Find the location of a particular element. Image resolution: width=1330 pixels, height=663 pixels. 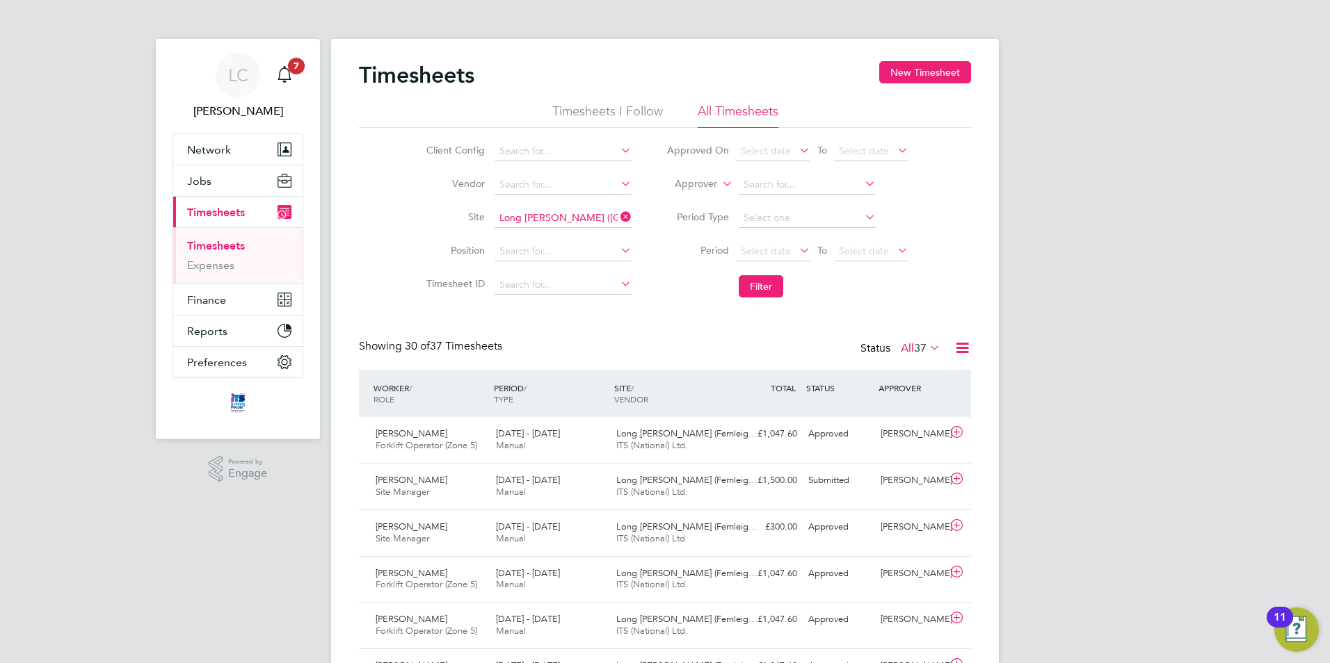

label: Period Type is located at coordinates (698, 217).